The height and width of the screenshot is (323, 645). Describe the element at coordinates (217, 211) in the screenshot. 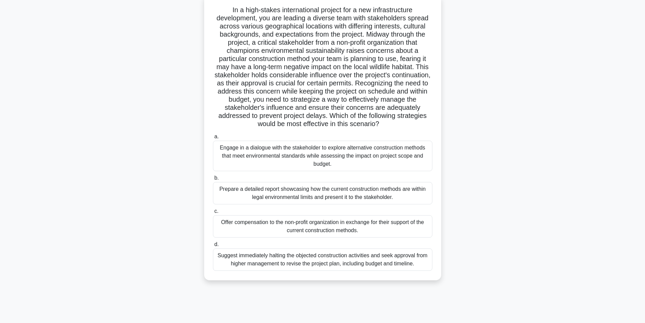

I see `span: c.` at that location.